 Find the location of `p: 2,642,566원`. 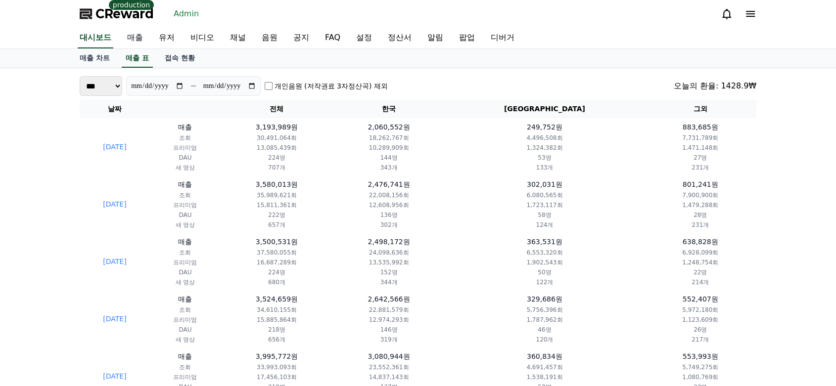

p: 2,642,566원 is located at coordinates (389, 299).